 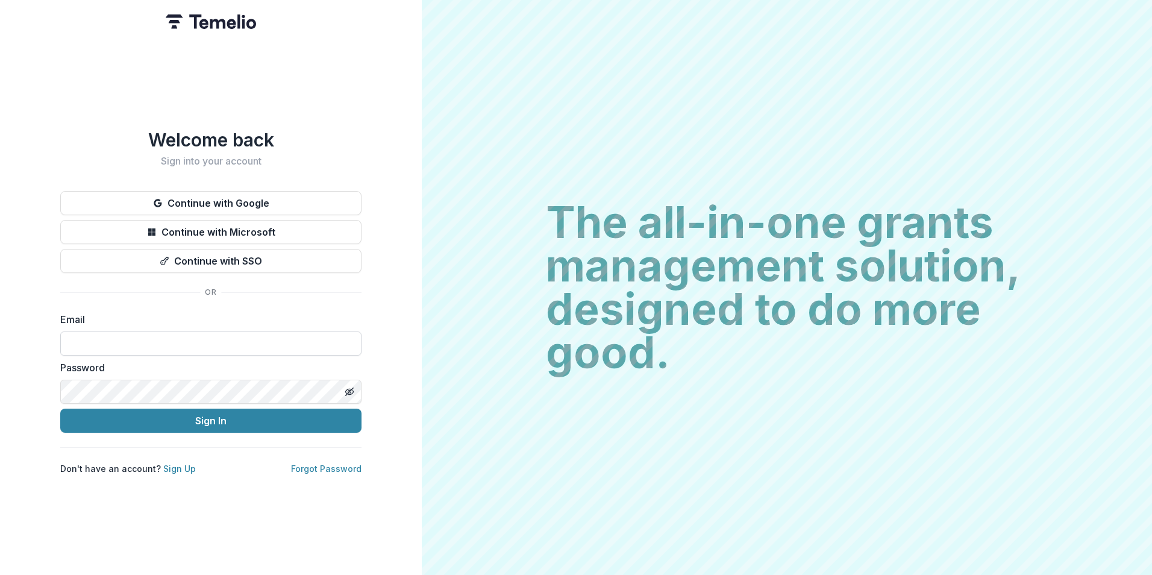 What do you see at coordinates (349, 392) in the screenshot?
I see `button: Toggle password visibility` at bounding box center [349, 392].